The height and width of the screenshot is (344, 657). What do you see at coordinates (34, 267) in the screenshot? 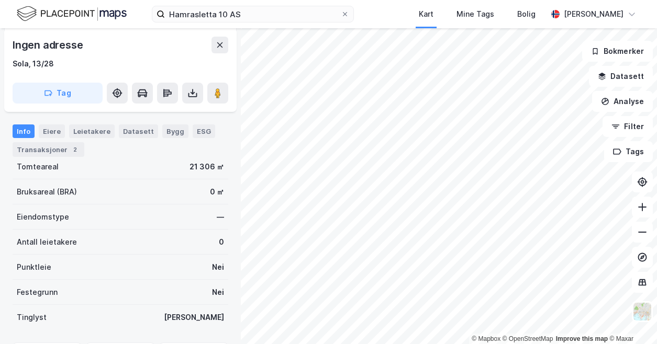
I see `div: Punktleie` at bounding box center [34, 267].